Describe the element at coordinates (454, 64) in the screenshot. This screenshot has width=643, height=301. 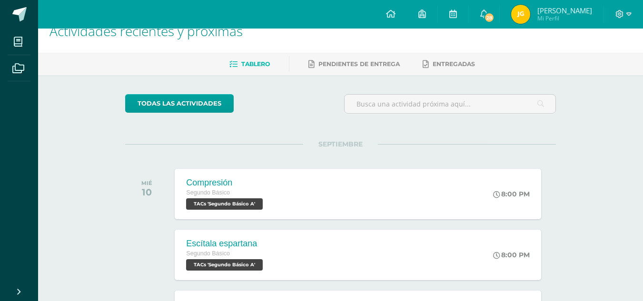
I see `span: Entregadas` at that location.